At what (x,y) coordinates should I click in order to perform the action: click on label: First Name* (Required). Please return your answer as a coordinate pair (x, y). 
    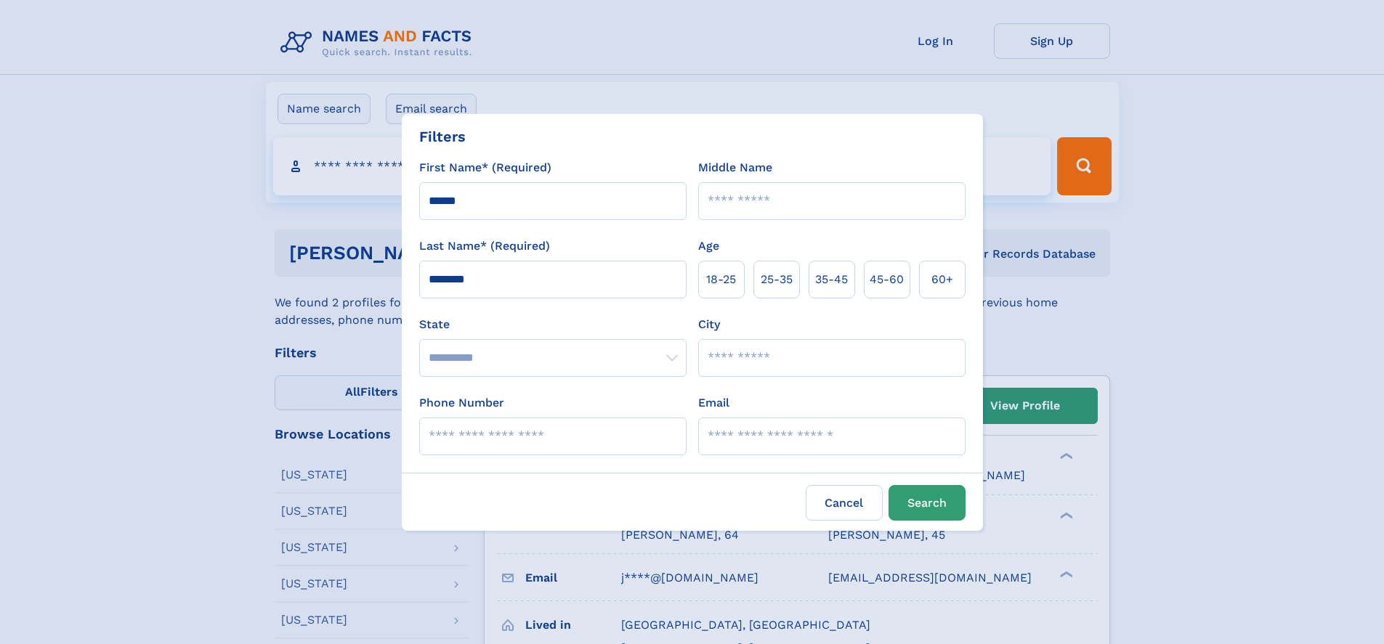
    Looking at the image, I should click on (485, 168).